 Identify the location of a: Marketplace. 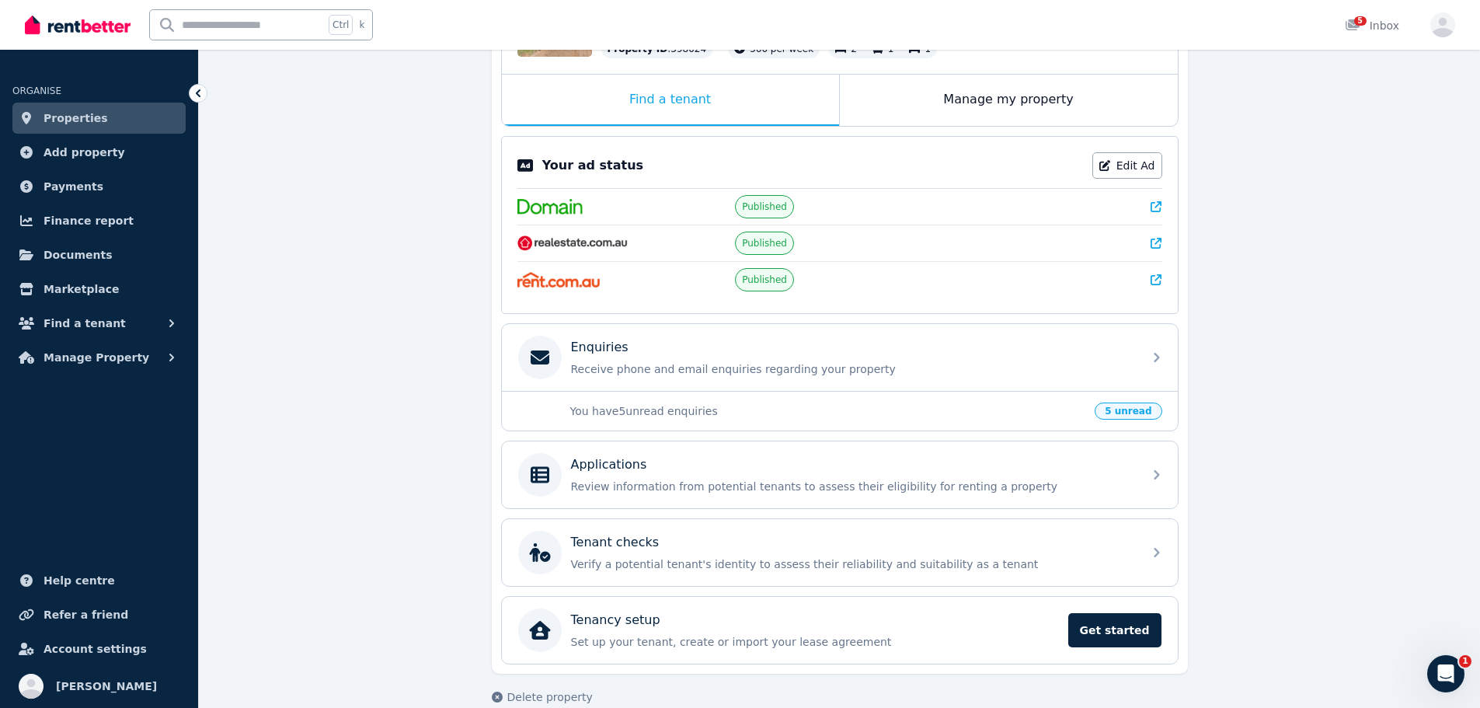
(99, 289).